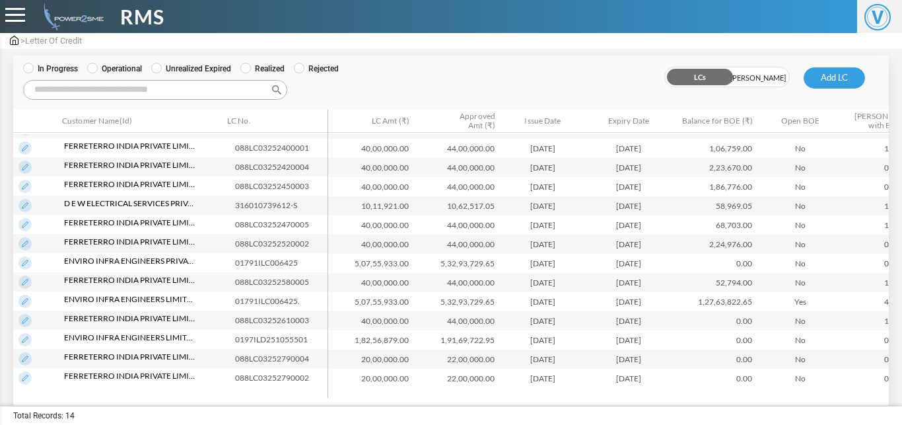 The height and width of the screenshot is (425, 902). What do you see at coordinates (275, 121) in the screenshot?
I see `th: LC No.: activate to sort column ascending` at bounding box center [275, 121].